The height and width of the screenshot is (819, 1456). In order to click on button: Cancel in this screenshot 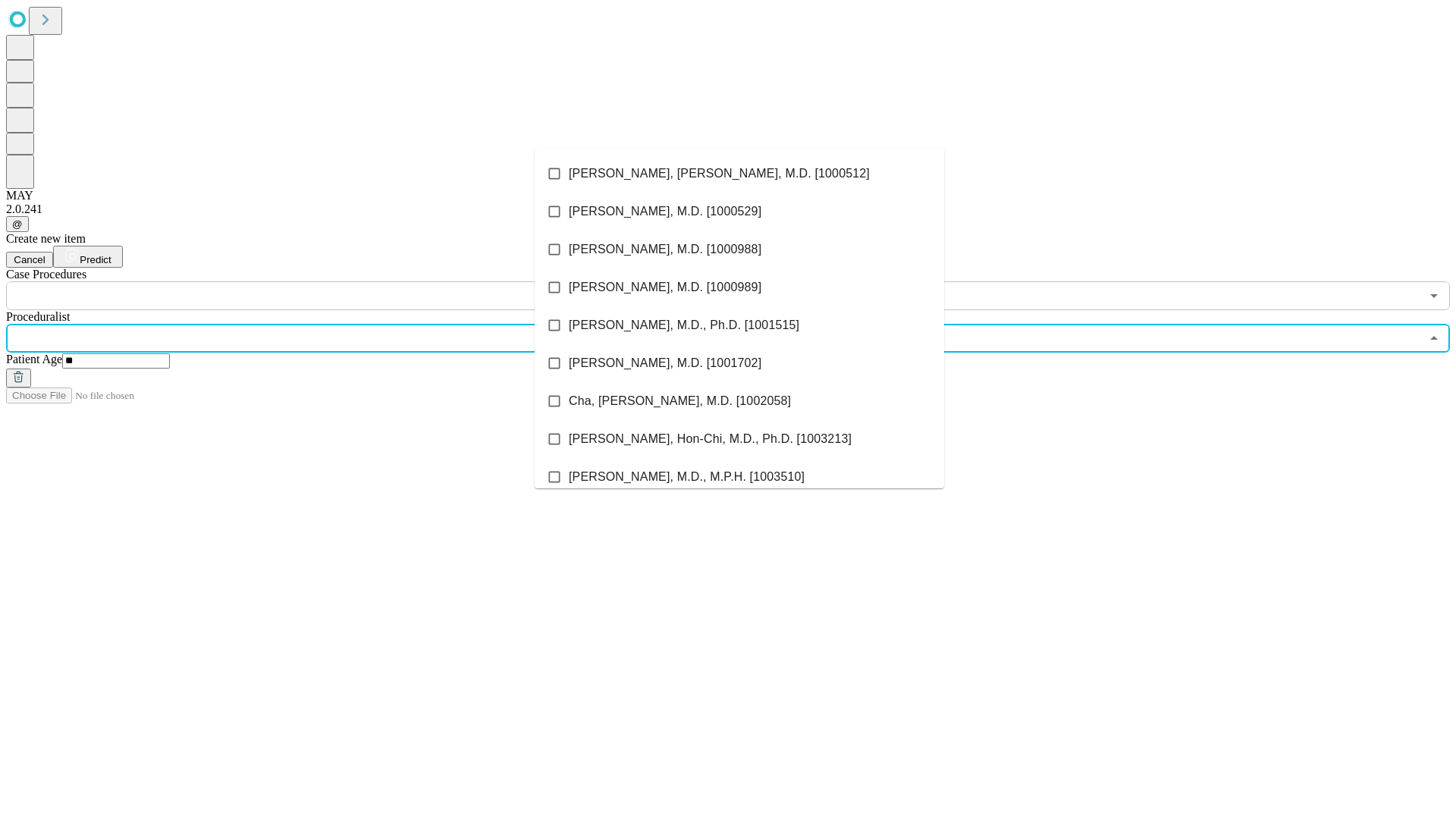, I will do `click(30, 259)`.